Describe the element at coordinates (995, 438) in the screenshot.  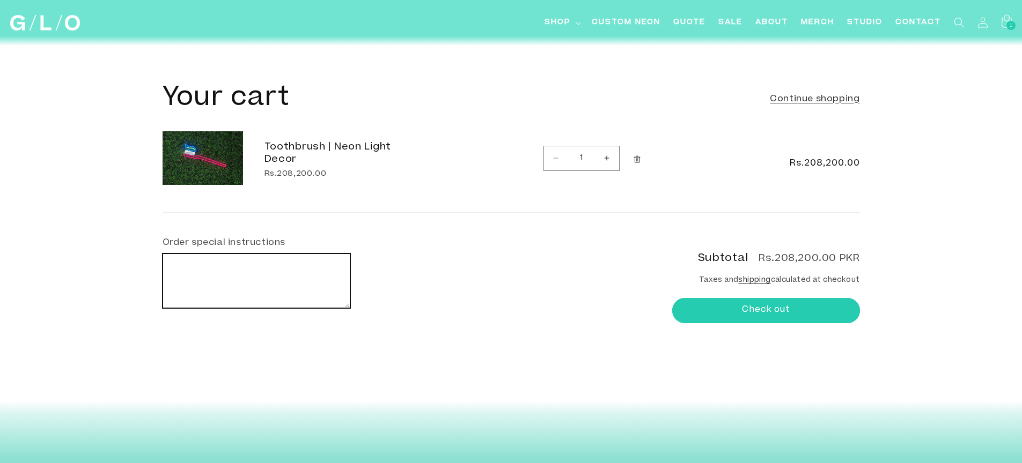
I see `div: Chat Widget` at that location.